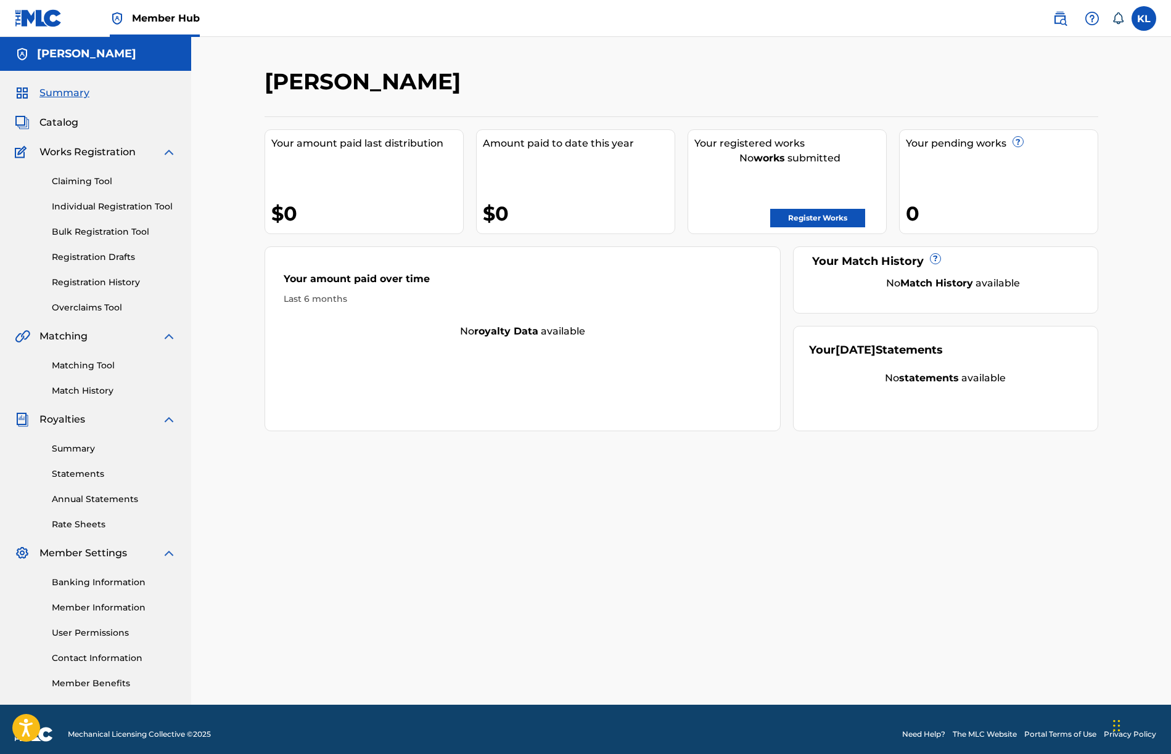 The height and width of the screenshot is (754, 1171). What do you see at coordinates (114, 608) in the screenshot?
I see `a: Member Information` at bounding box center [114, 608].